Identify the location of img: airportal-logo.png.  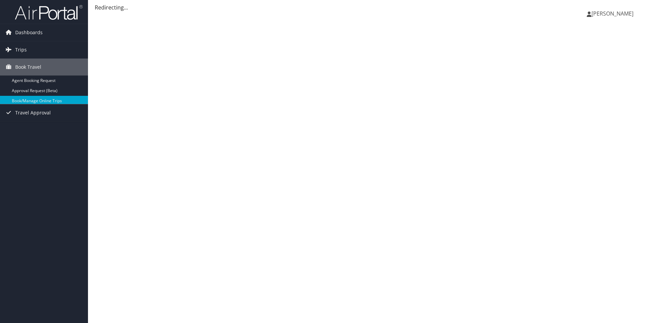
(49, 12).